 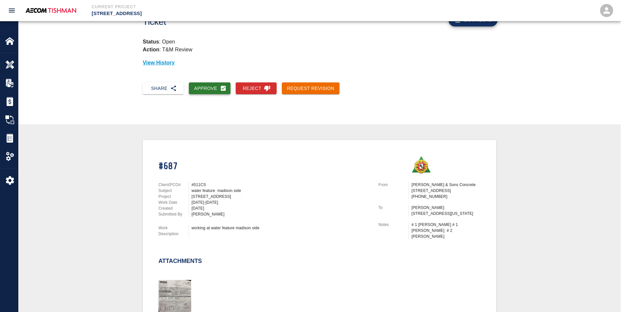 I want to click on strong: Action, so click(x=151, y=49).